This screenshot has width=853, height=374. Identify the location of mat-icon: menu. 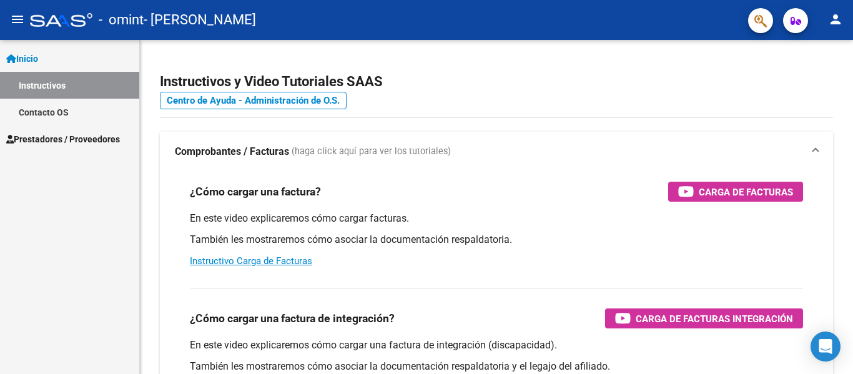
(17, 19).